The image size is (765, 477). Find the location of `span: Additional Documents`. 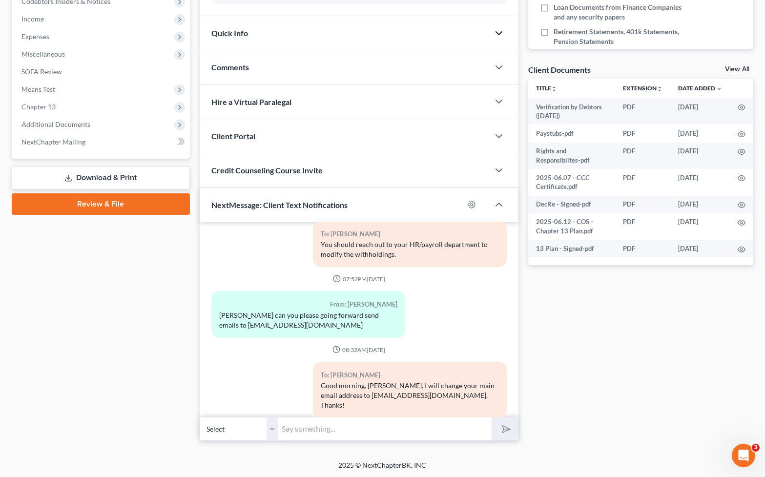

span: Additional Documents is located at coordinates (56, 124).